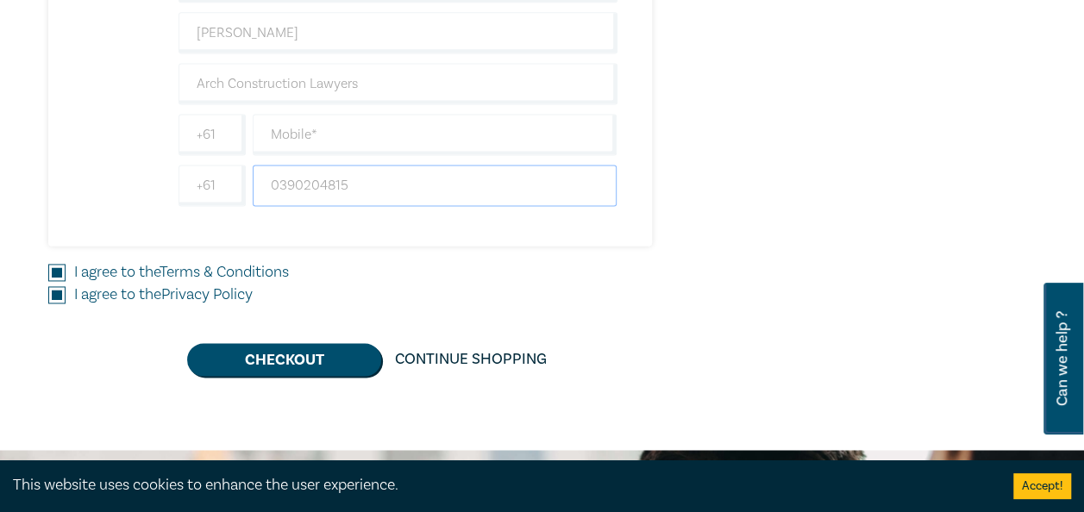  What do you see at coordinates (435, 185) in the screenshot?
I see `input: Phone` at bounding box center [435, 185].